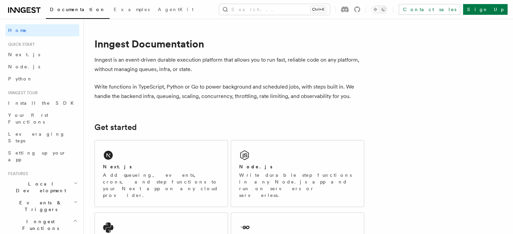 This screenshot has height=234, width=513. What do you see at coordinates (42, 206) in the screenshot?
I see `button: Events & Triggers` at bounding box center [42, 206].